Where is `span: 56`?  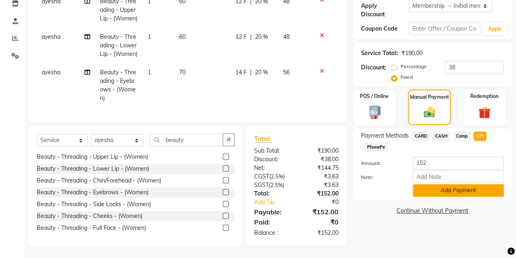 span: 56 is located at coordinates (287, 72).